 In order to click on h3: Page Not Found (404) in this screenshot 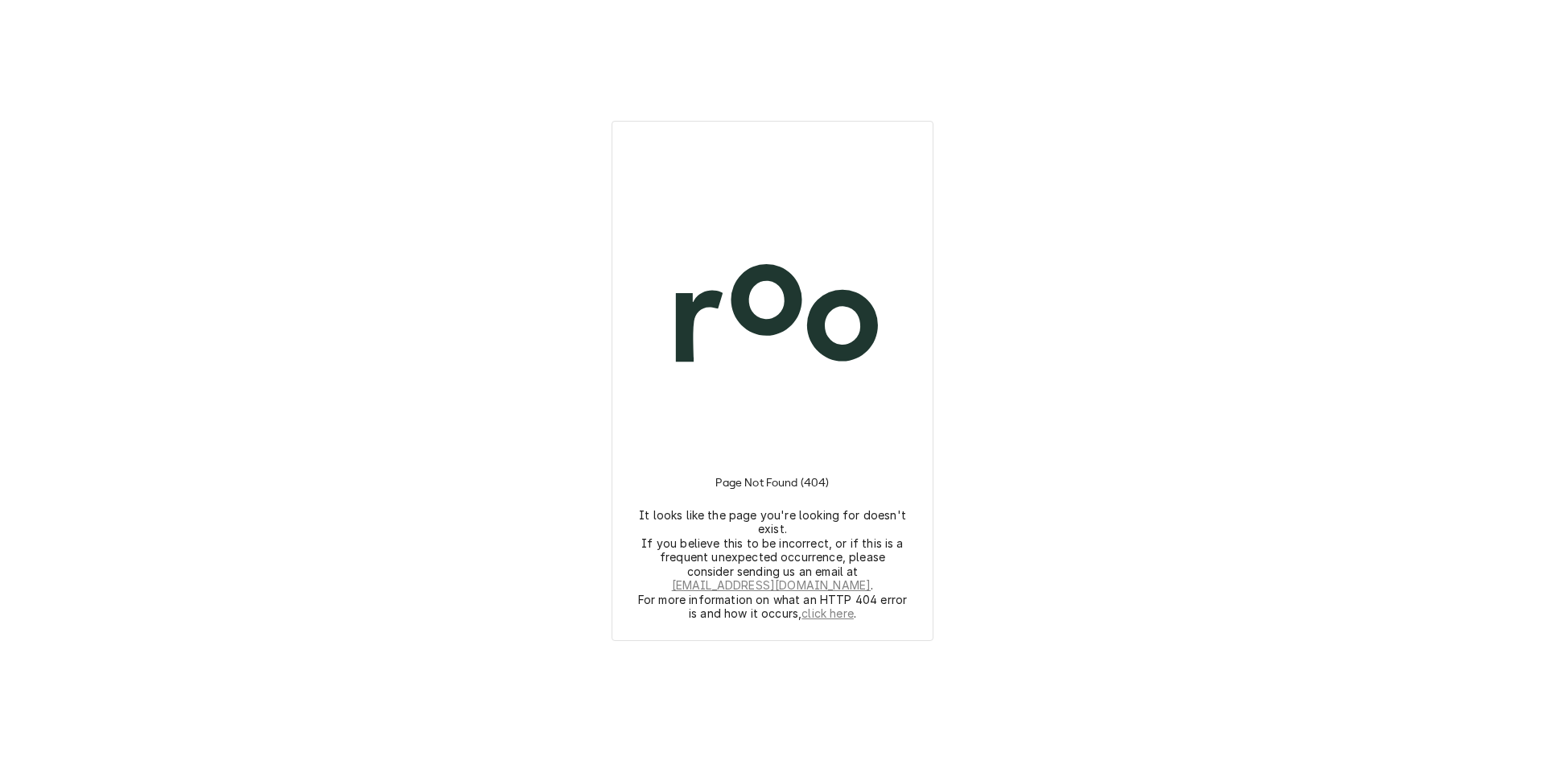, I will do `click(772, 482)`.